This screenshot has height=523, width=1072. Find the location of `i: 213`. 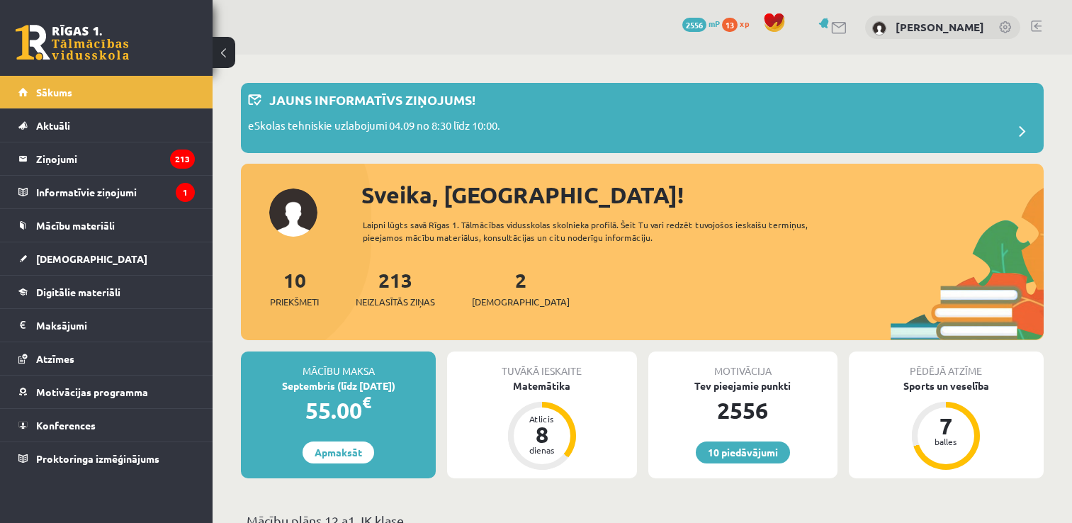

i: 213 is located at coordinates (182, 159).